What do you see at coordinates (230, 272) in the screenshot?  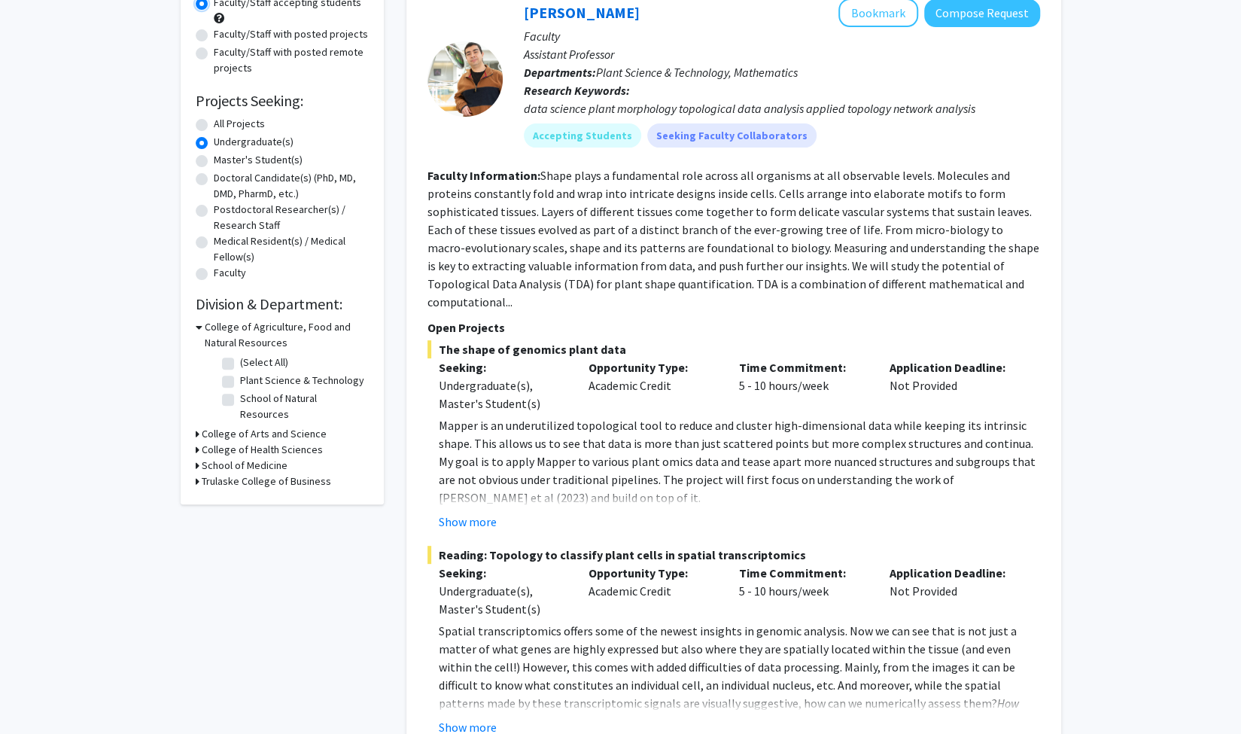 I see `label: Faculty` at bounding box center [230, 272].